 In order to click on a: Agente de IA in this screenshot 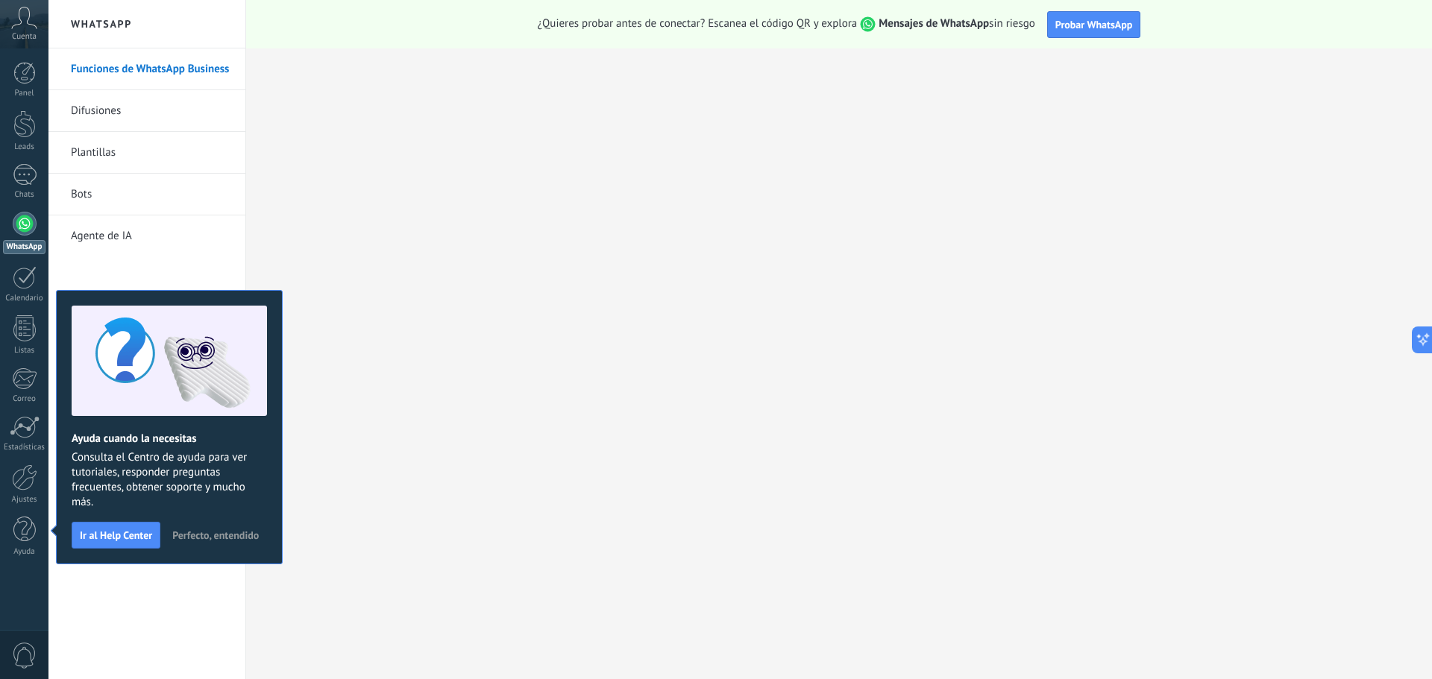, I will do `click(151, 236)`.